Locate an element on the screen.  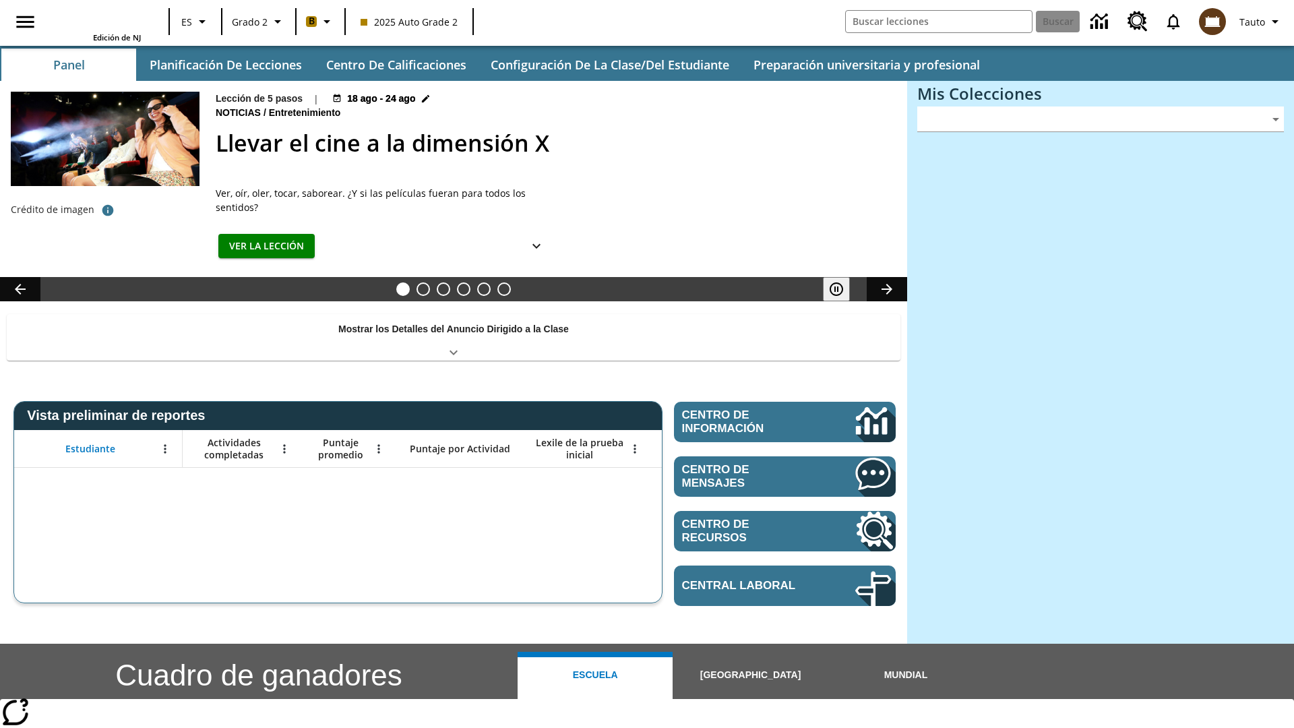
button: Planificación de lecciones is located at coordinates (226, 65).